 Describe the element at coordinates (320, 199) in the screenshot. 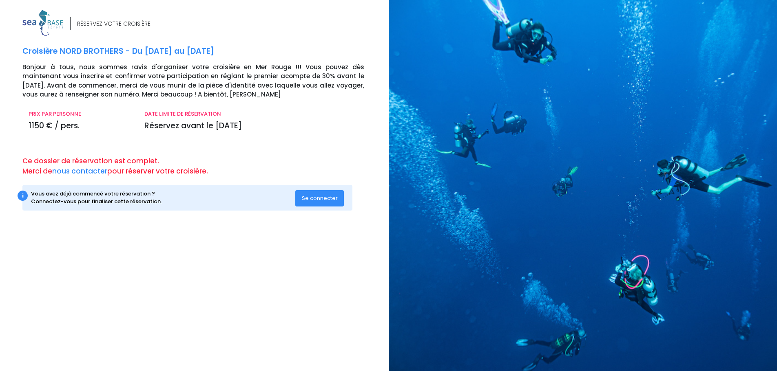

I see `button: Se connecter` at that location.